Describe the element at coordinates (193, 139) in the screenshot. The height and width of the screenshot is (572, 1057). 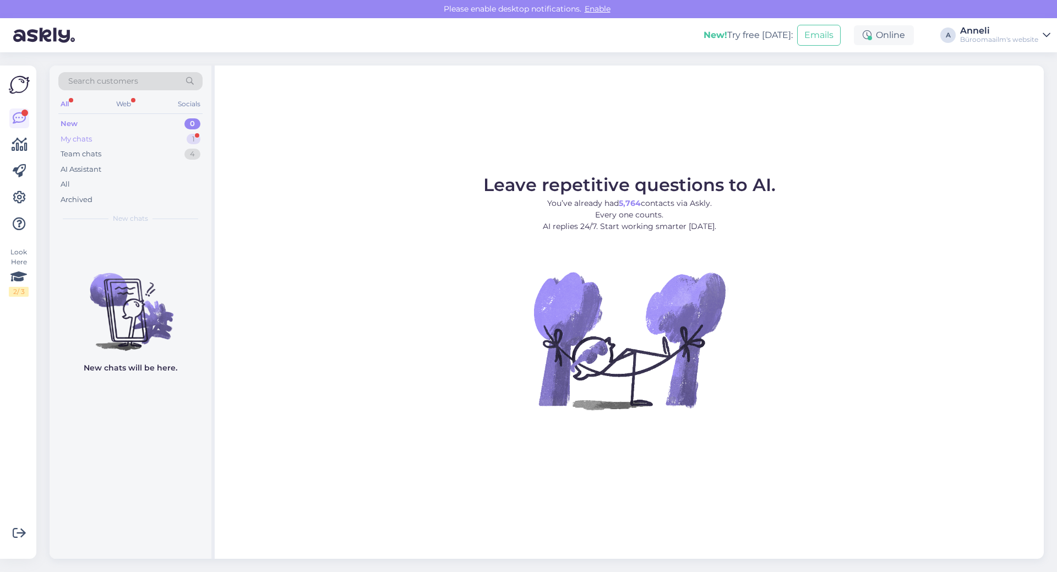
I see `div: 1` at that location.